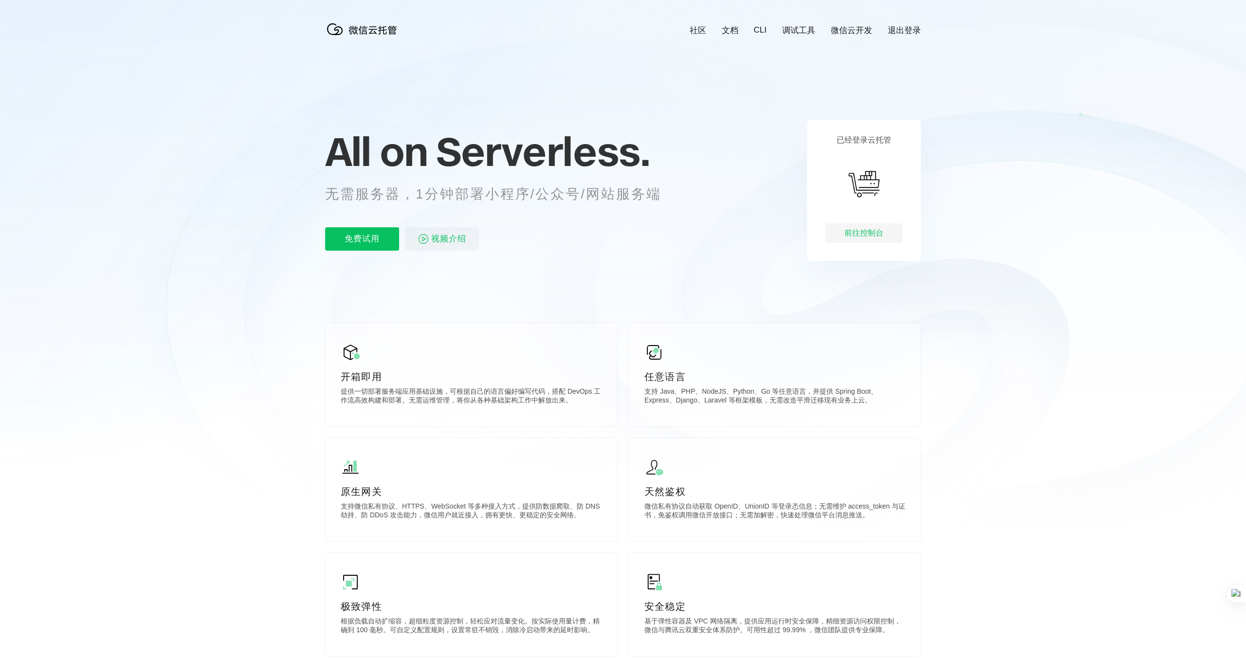  Describe the element at coordinates (775, 607) in the screenshot. I see `p: 安全稳定` at that location.